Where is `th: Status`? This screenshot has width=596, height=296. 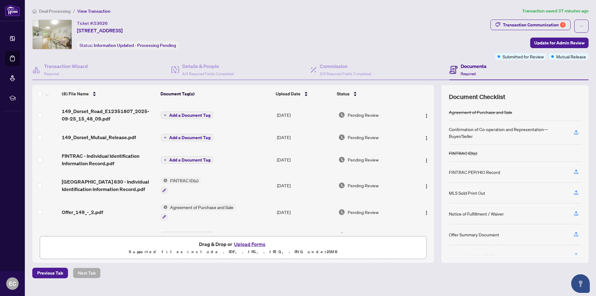 th: Status is located at coordinates (373, 94).